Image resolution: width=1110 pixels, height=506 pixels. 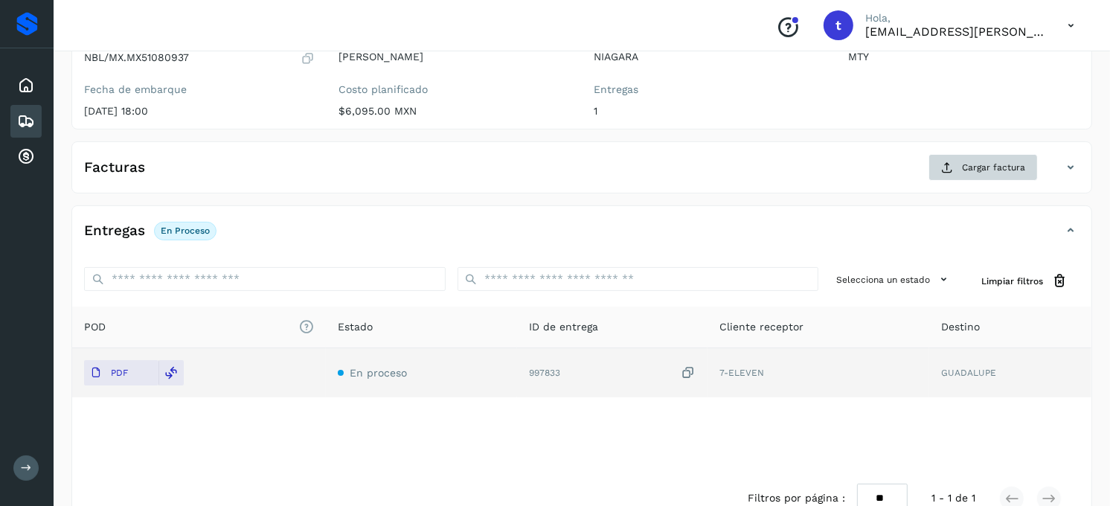 I want to click on span: POD, so click(x=199, y=327).